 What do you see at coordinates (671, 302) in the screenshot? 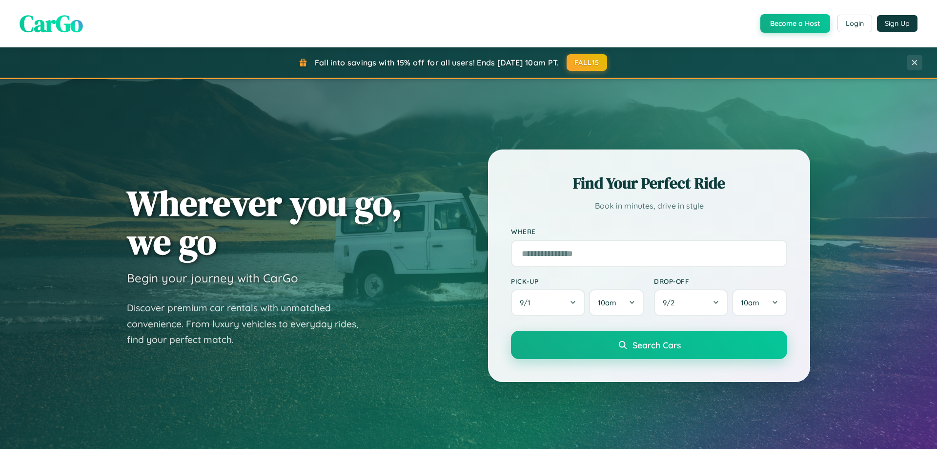
I see `span: 9 / 2` at bounding box center [671, 302].